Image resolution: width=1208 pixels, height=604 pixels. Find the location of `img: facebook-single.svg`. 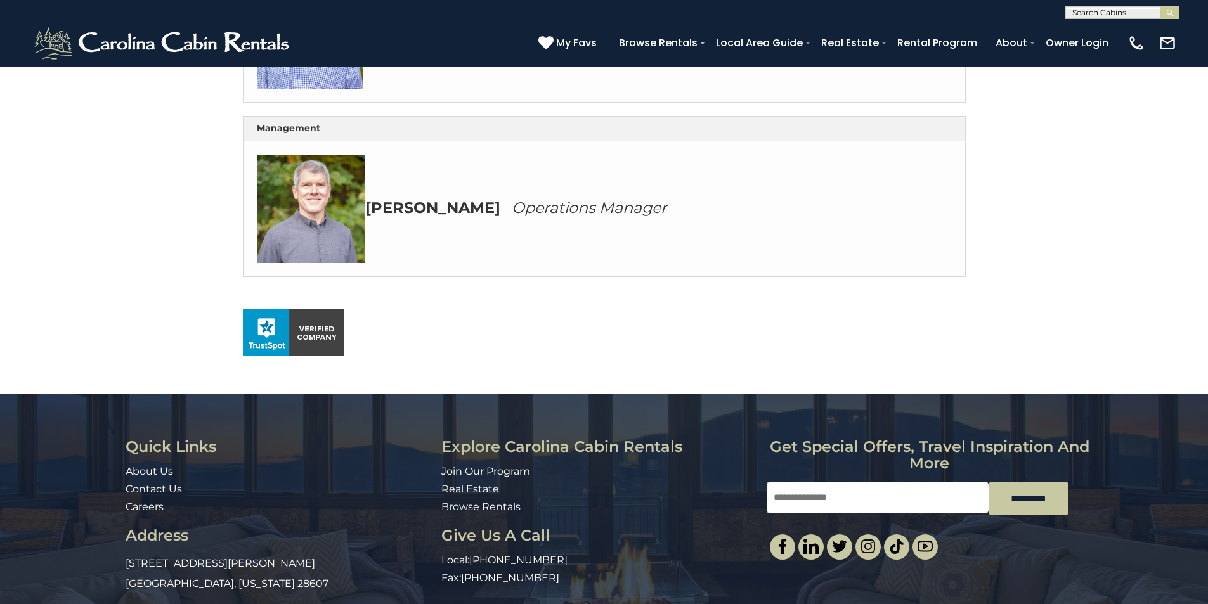

img: facebook-single.svg is located at coordinates (782, 547).